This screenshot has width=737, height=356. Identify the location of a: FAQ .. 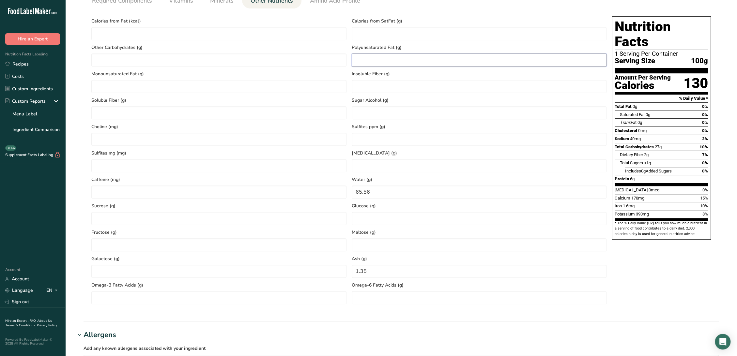
(34, 321).